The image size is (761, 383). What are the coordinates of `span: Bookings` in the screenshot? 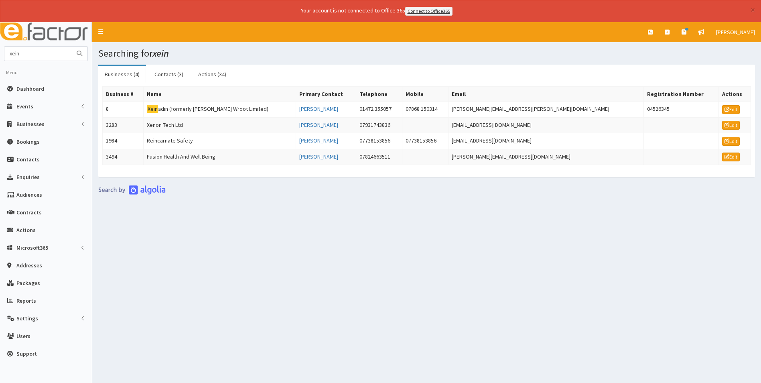 It's located at (28, 142).